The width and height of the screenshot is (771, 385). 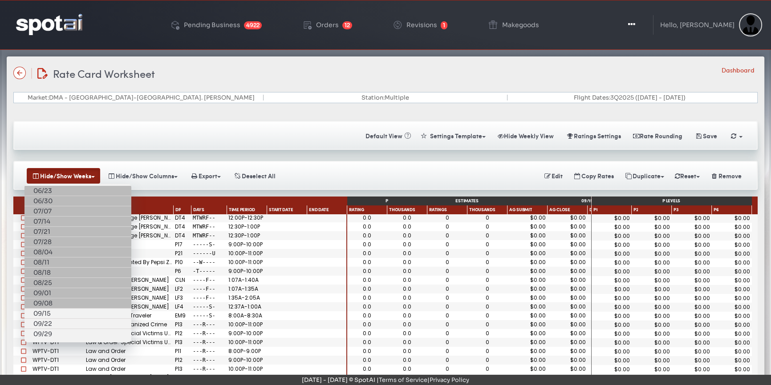 I want to click on a: 09/01, so click(x=78, y=293).